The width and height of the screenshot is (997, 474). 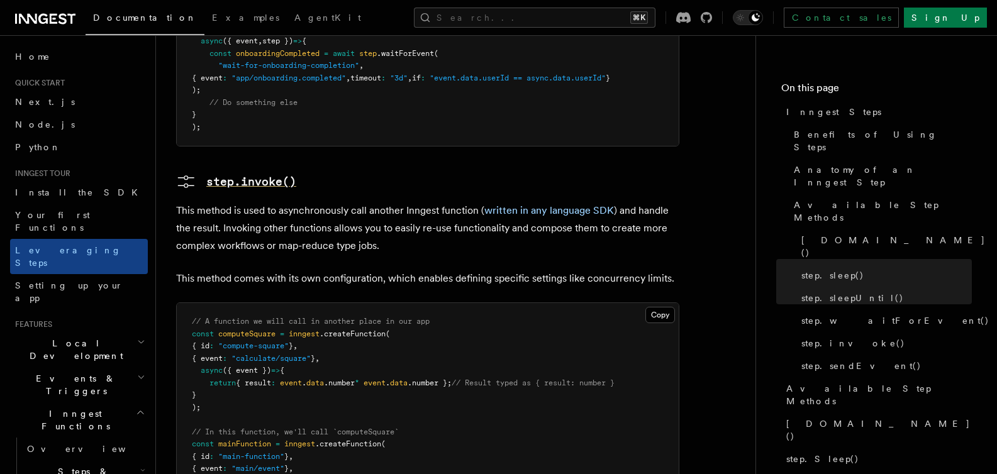 I want to click on span: Anatomy of an Inngest Step, so click(x=883, y=176).